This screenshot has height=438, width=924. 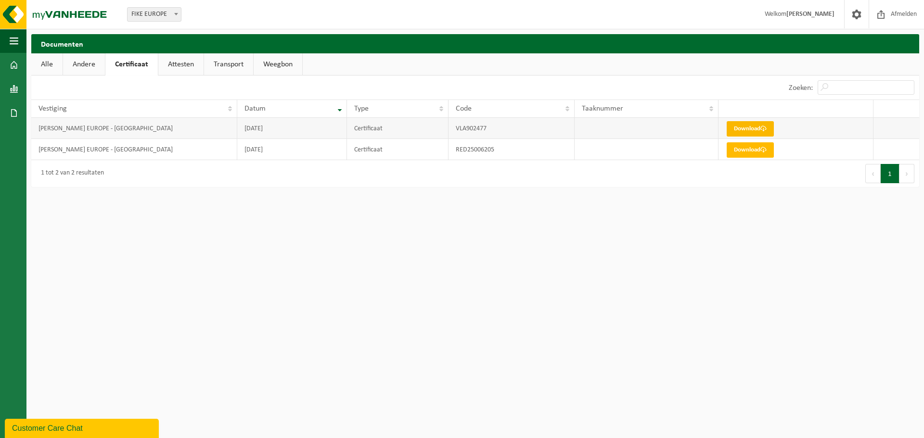 I want to click on a: Certificaat, so click(x=131, y=64).